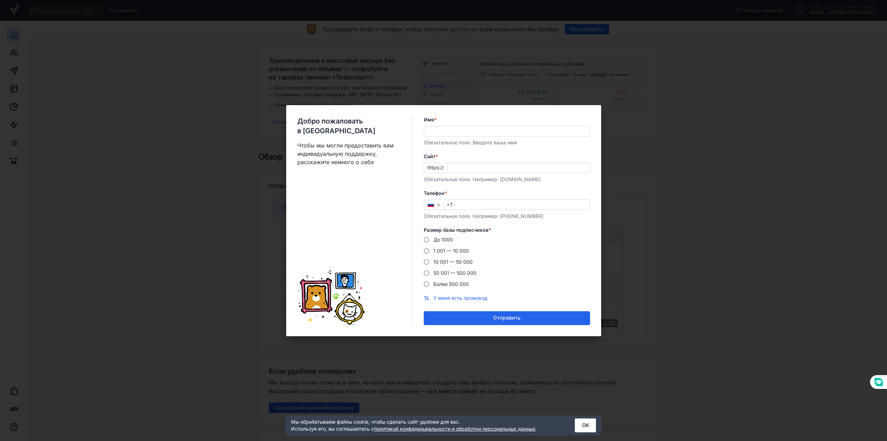 The width and height of the screenshot is (887, 441). I want to click on span: Cайт, so click(430, 156).